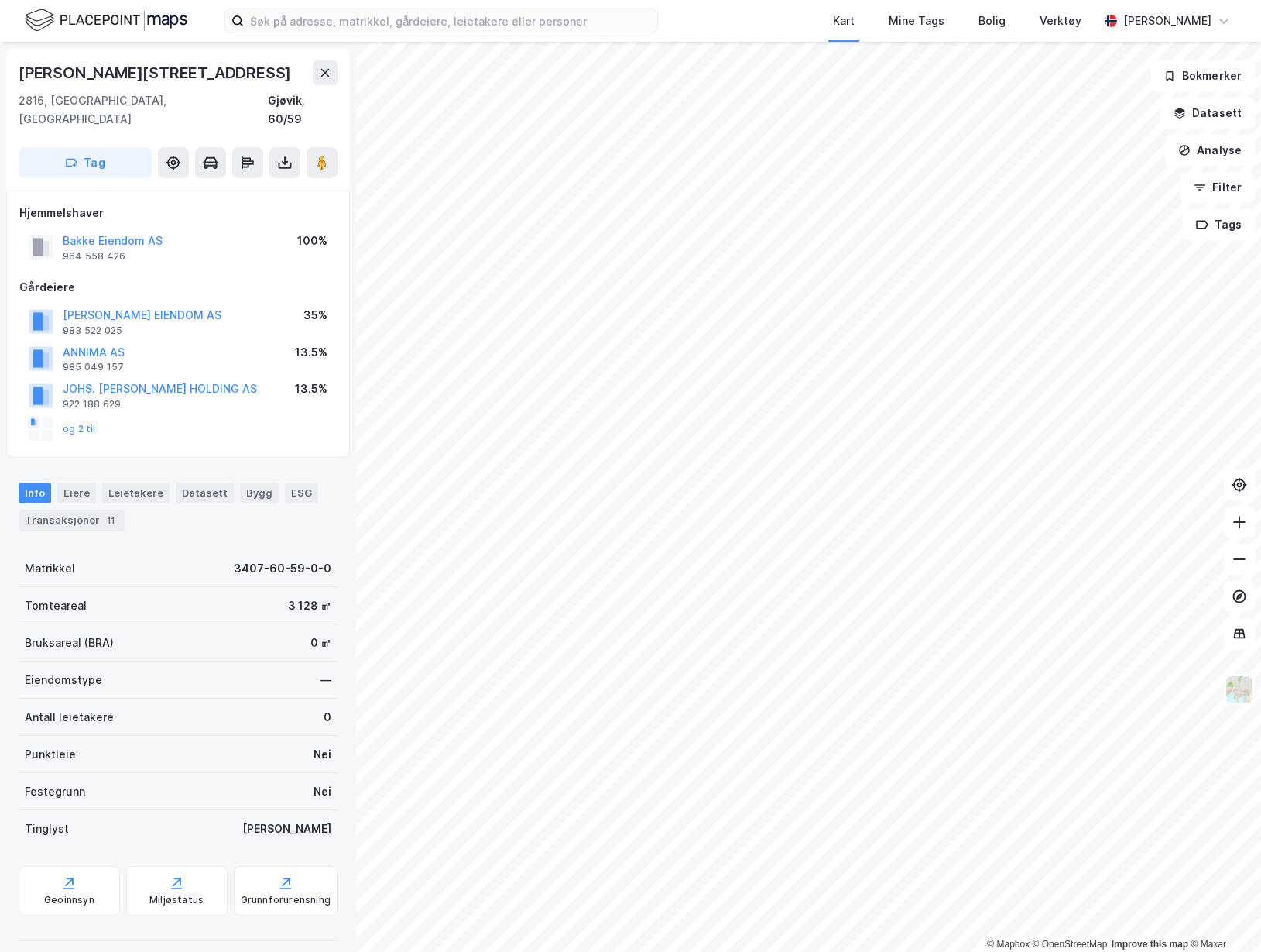 This screenshot has width=1261, height=952. I want to click on button: Analyse, so click(1211, 150).